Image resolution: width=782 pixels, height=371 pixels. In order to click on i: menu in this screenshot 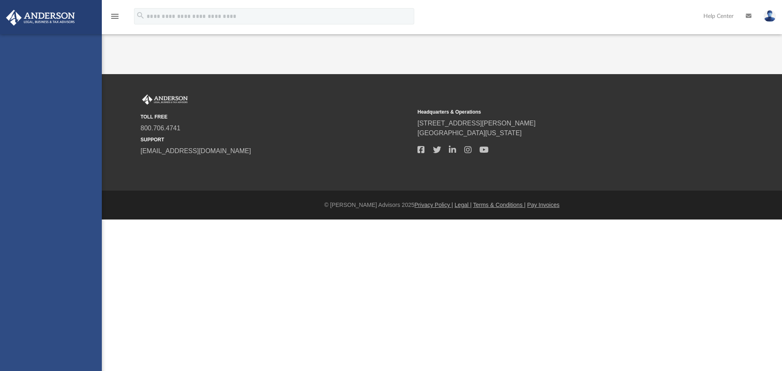, I will do `click(115, 16)`.